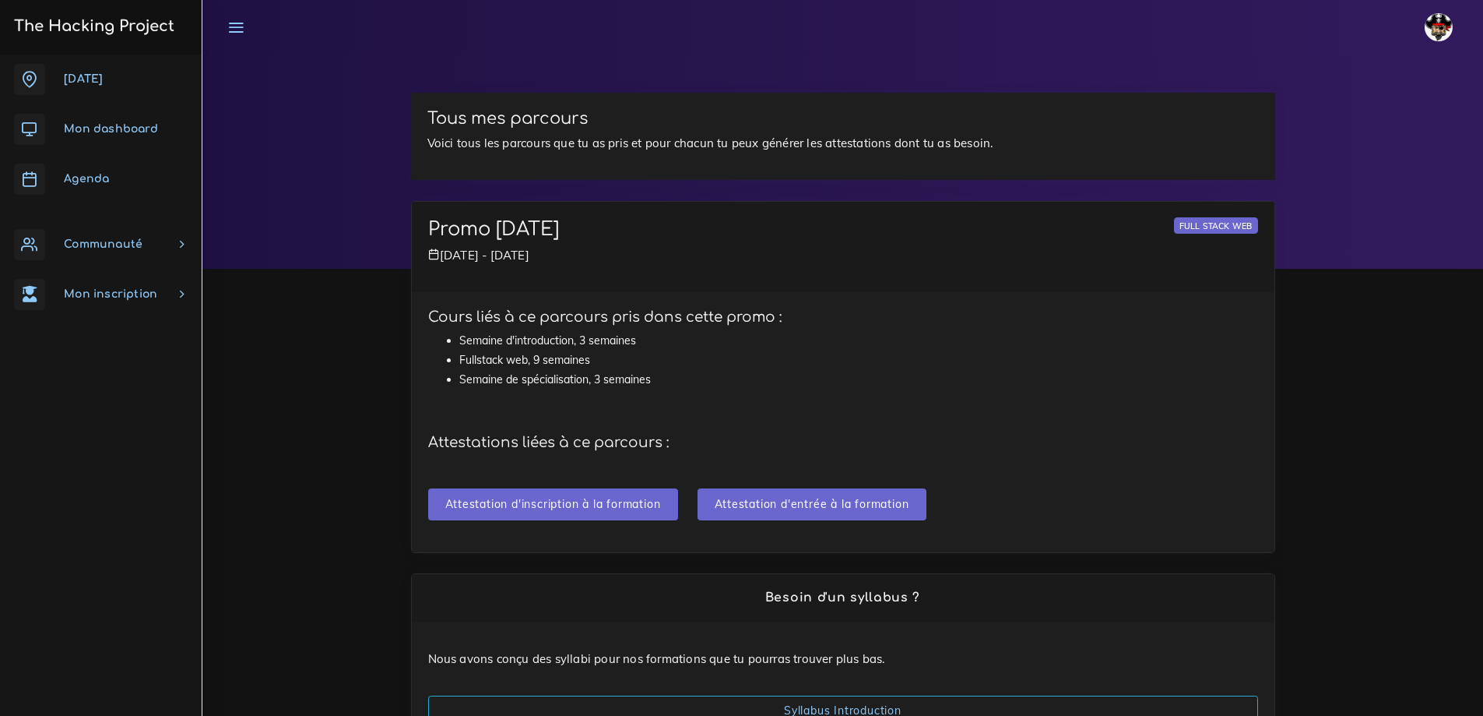 The image size is (1483, 716). What do you see at coordinates (843, 442) in the screenshot?
I see `h4: Attestations liées à ce parcours :` at bounding box center [843, 442].